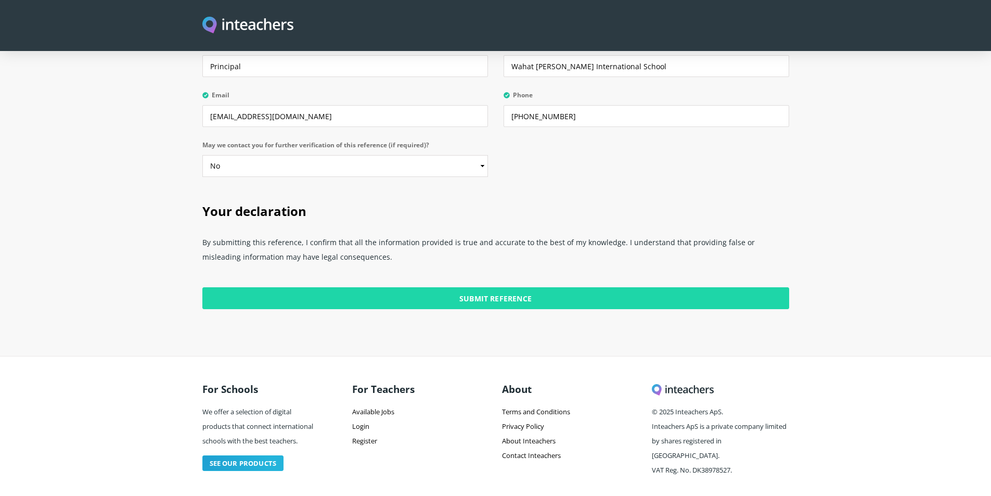  What do you see at coordinates (720, 440) in the screenshot?
I see `p: © 2025 Inteachers ApS. Inteachers ApS is a private company limited by shares registered in [GEOGR...` at bounding box center [720, 440].